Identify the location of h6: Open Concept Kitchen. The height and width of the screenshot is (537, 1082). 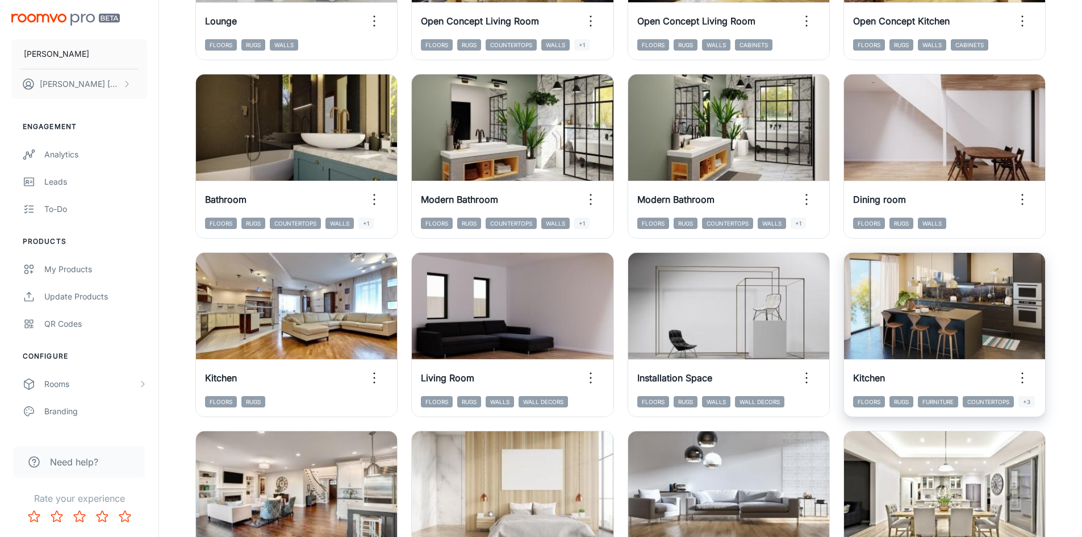
(902, 21).